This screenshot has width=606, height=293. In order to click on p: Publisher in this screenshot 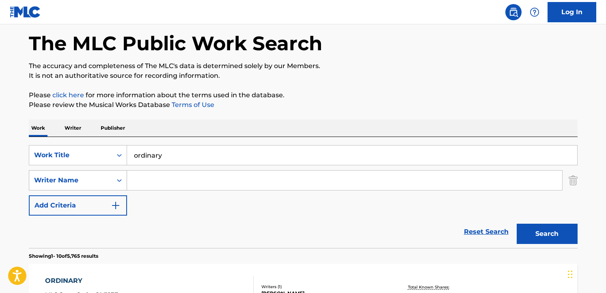, I will do `click(113, 128)`.